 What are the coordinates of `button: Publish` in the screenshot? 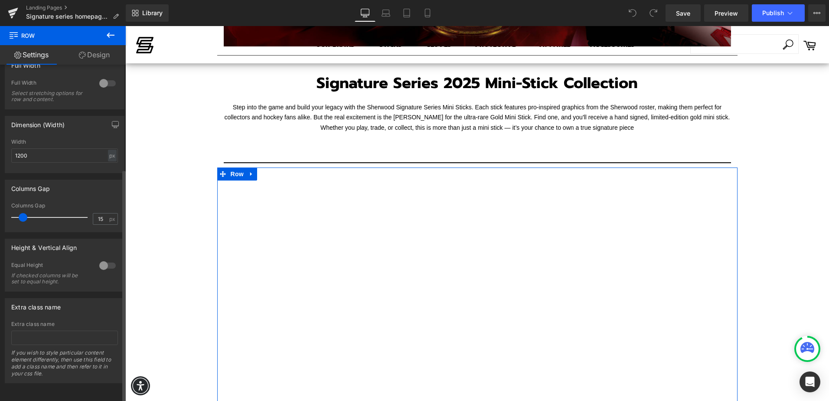 It's located at (779, 13).